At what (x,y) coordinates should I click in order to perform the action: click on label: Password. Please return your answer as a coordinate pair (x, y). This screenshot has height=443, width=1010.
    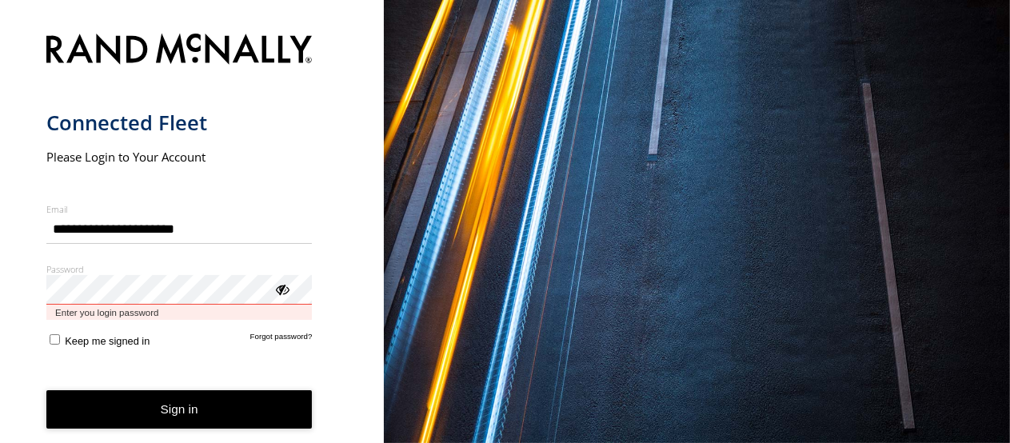
    Looking at the image, I should click on (179, 269).